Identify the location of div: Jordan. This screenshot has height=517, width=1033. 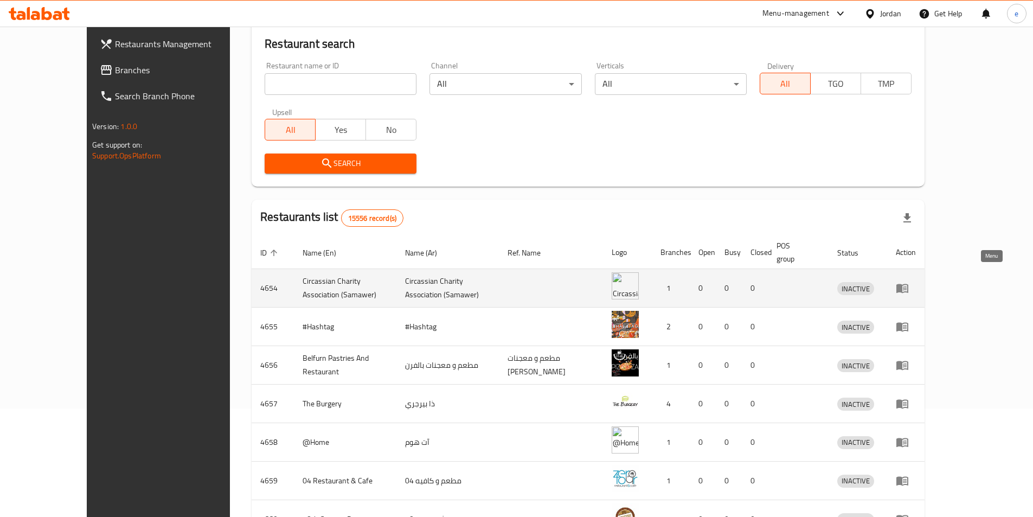
(891, 14).